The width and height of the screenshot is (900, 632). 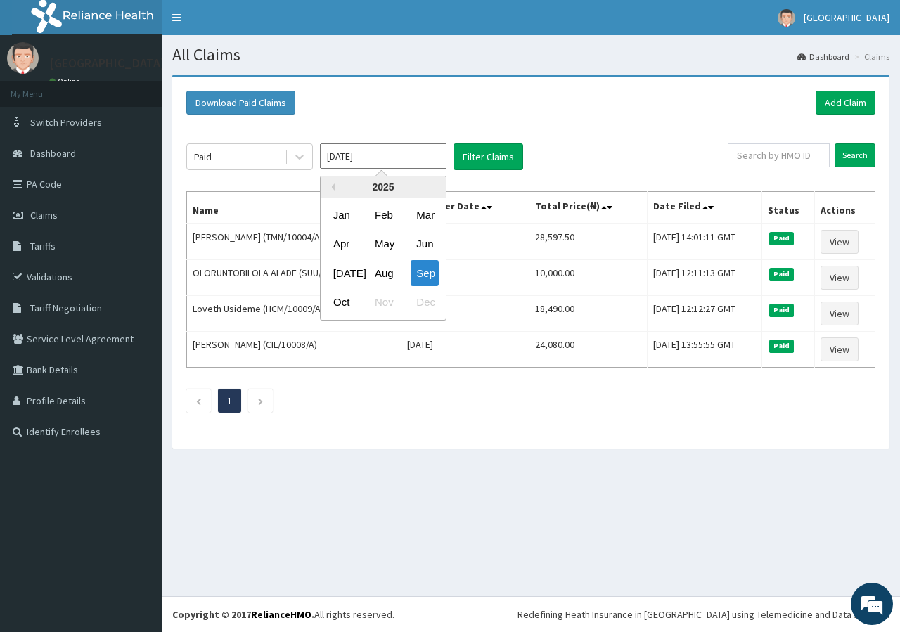 What do you see at coordinates (331, 187) in the screenshot?
I see `button: Previous Year` at bounding box center [331, 187].